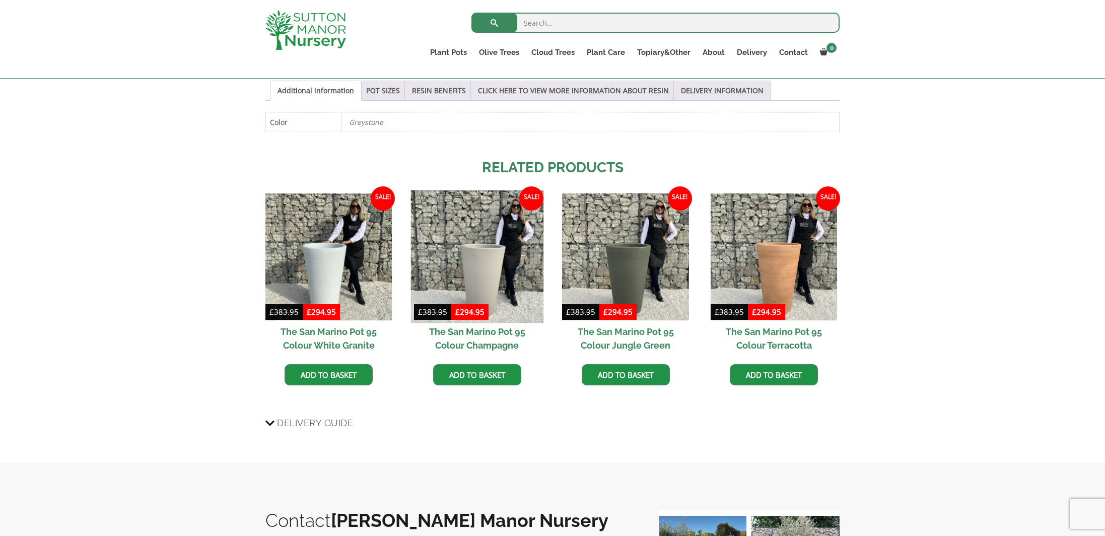 The height and width of the screenshot is (536, 1105). Describe the element at coordinates (655, 23) in the screenshot. I see `input: Search...` at that location.